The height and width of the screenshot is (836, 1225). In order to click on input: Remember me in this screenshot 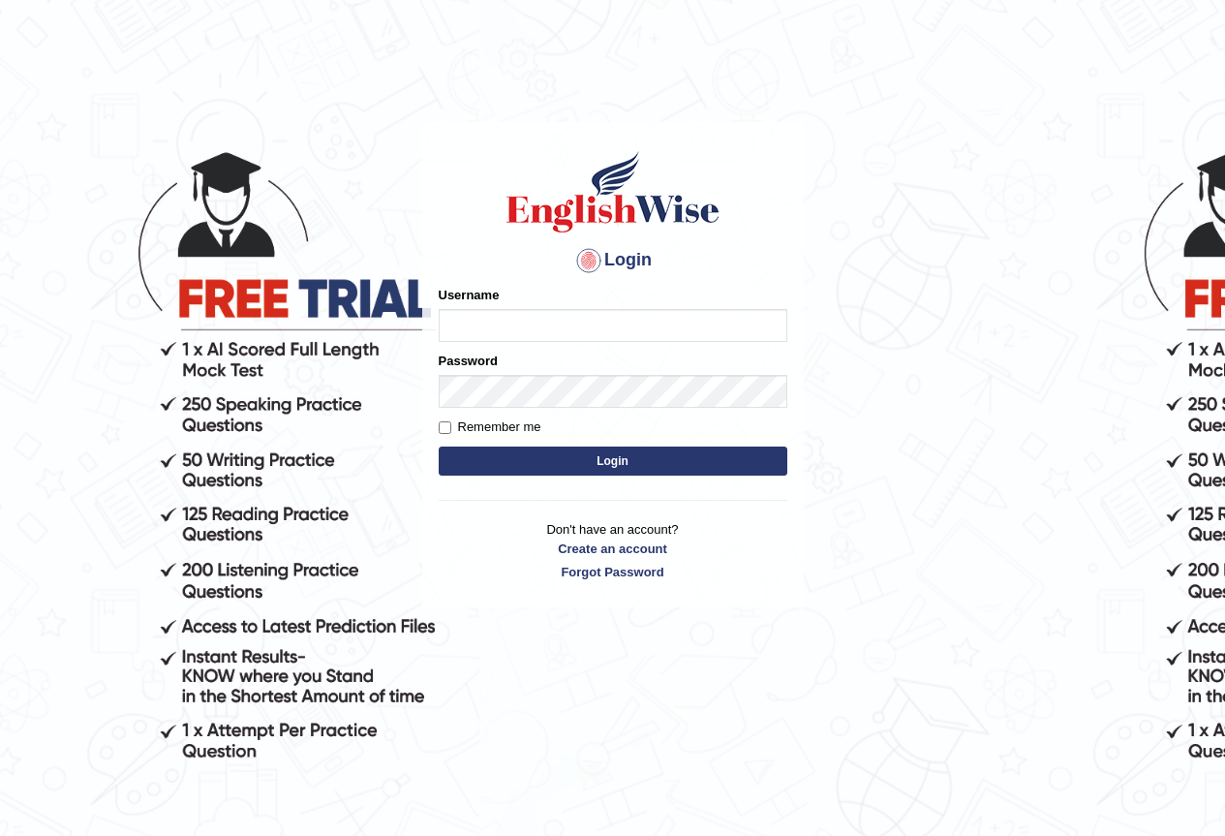, I will do `click(445, 427)`.